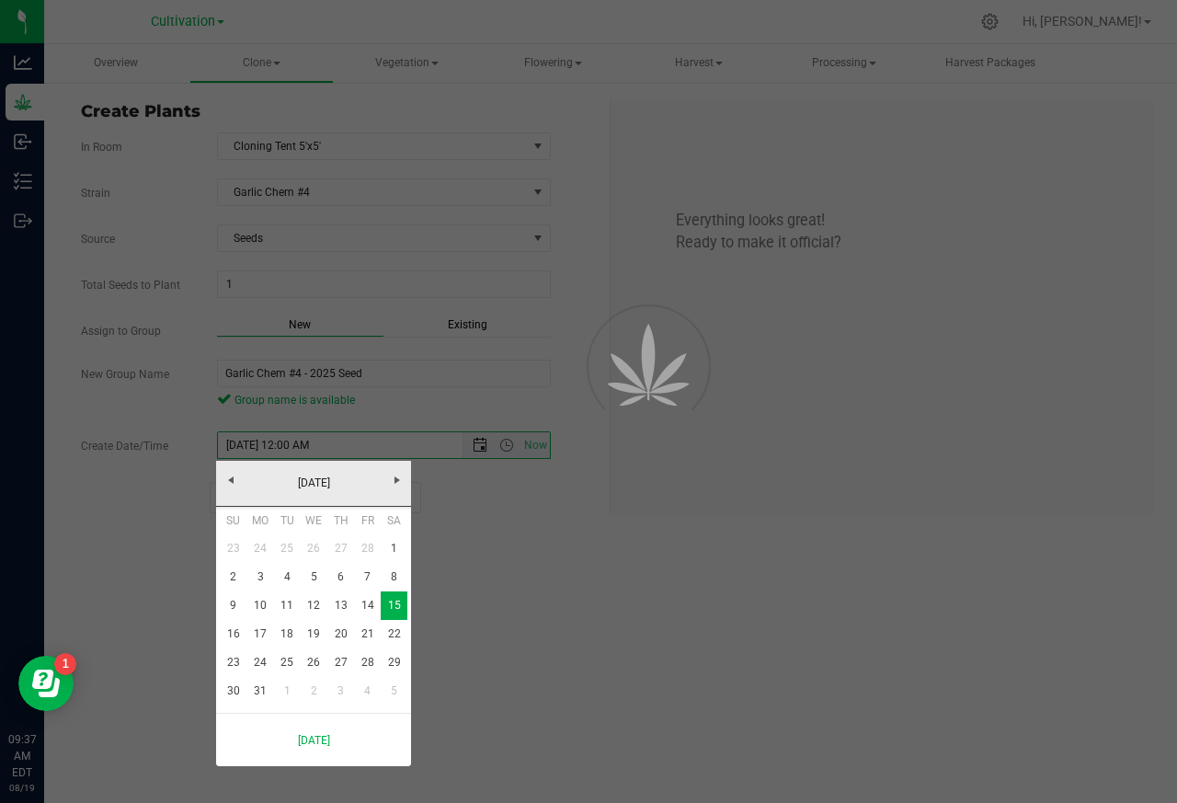  Describe the element at coordinates (233, 691) in the screenshot. I see `a: 30` at that location.